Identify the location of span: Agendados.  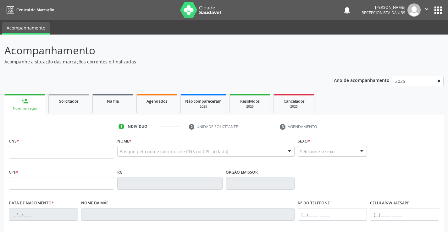
(157, 101).